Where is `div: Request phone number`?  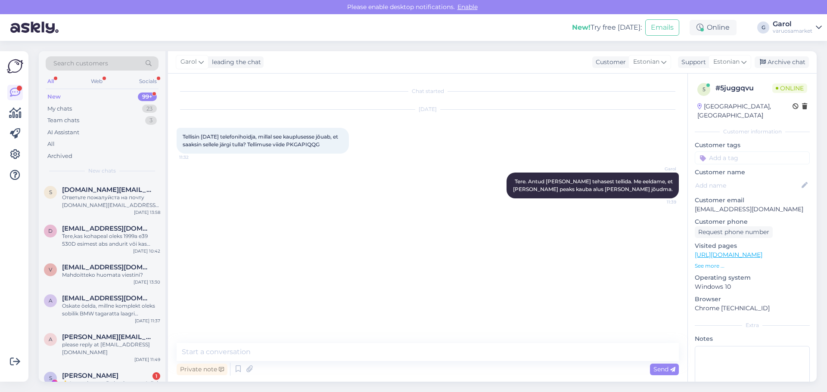 div: Request phone number is located at coordinates (733, 232).